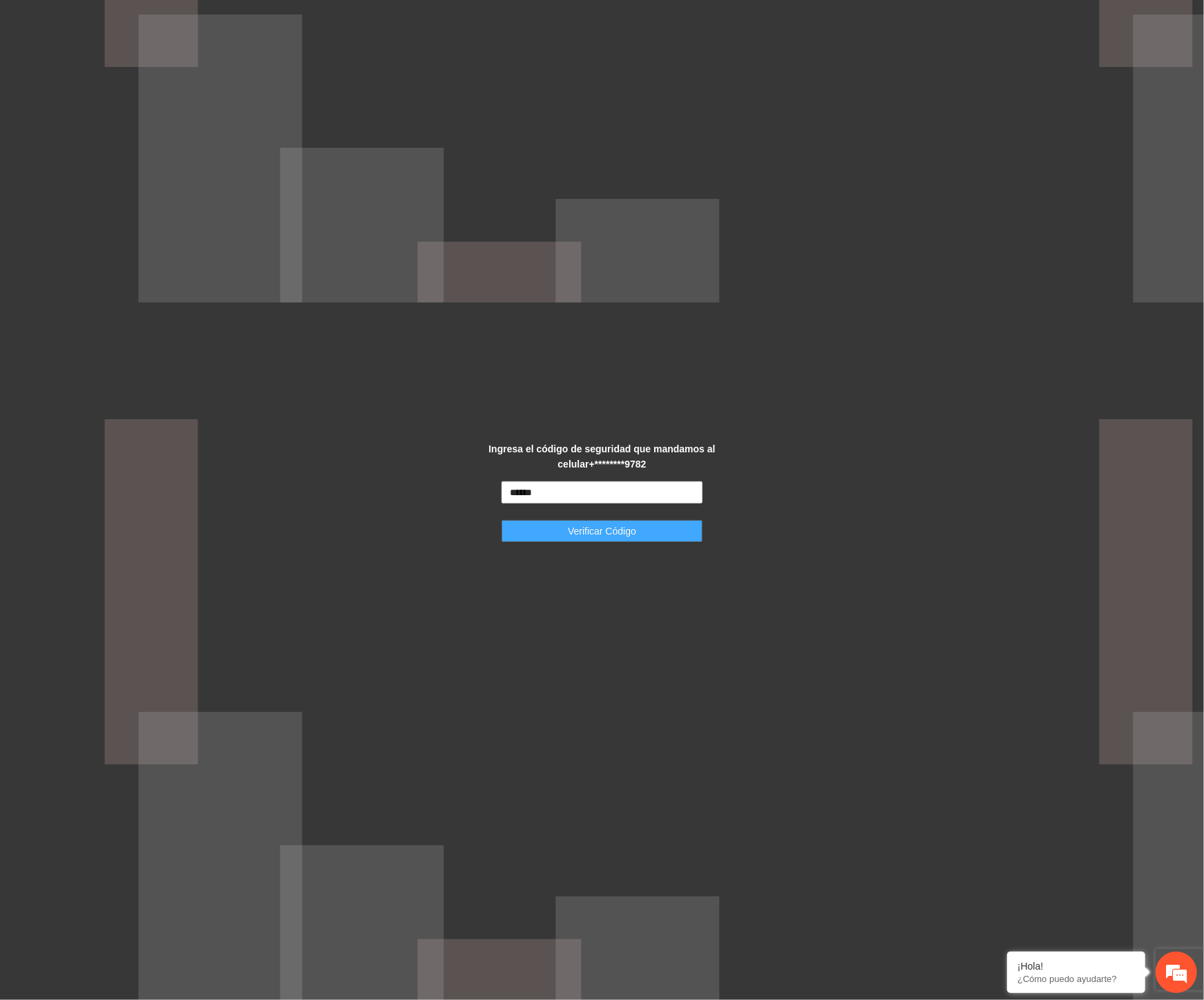 The width and height of the screenshot is (1204, 1000). What do you see at coordinates (1076, 979) in the screenshot?
I see `p: ¿Cómo puedo ayudarte?` at bounding box center [1076, 979].